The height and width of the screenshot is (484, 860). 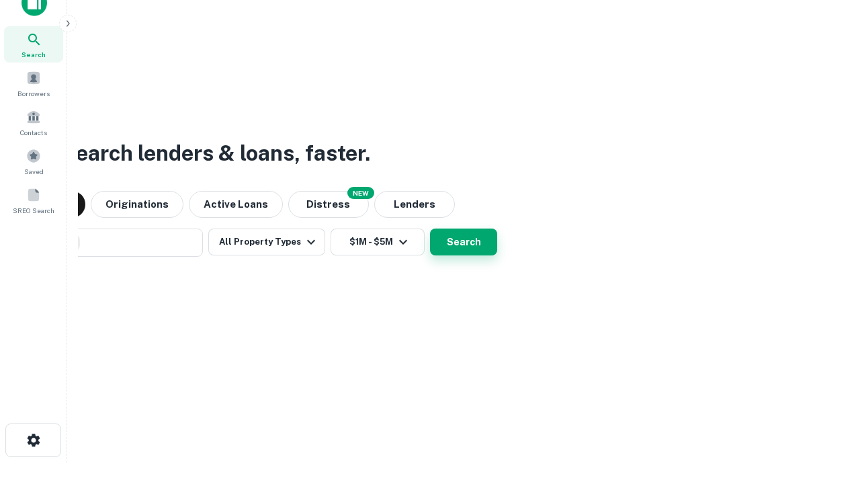 What do you see at coordinates (415, 204) in the screenshot?
I see `button: Lenders` at bounding box center [415, 204].